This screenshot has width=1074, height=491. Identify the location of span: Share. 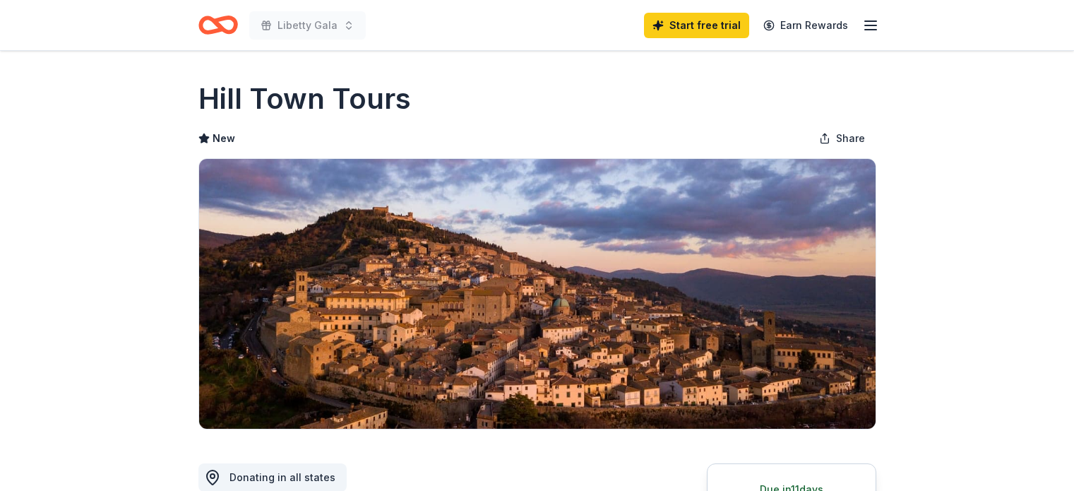
(850, 138).